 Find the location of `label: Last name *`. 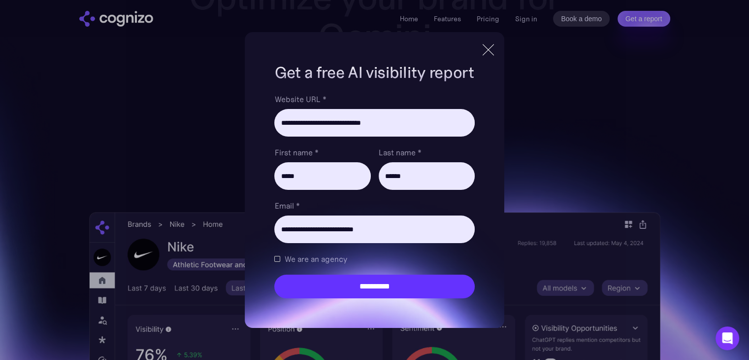

label: Last name * is located at coordinates (427, 152).